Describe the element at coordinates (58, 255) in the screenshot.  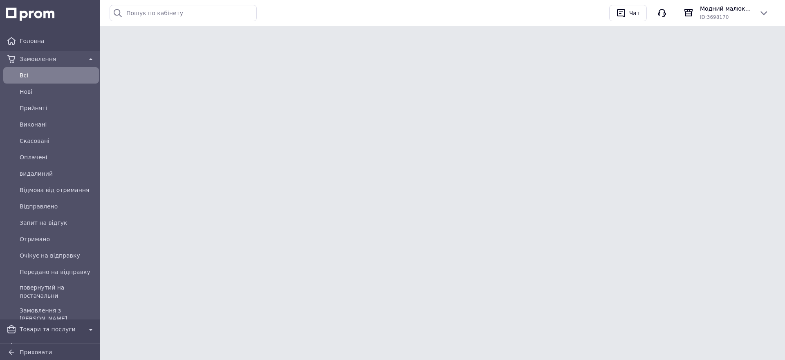
I see `span: Очікує на відправку` at that location.